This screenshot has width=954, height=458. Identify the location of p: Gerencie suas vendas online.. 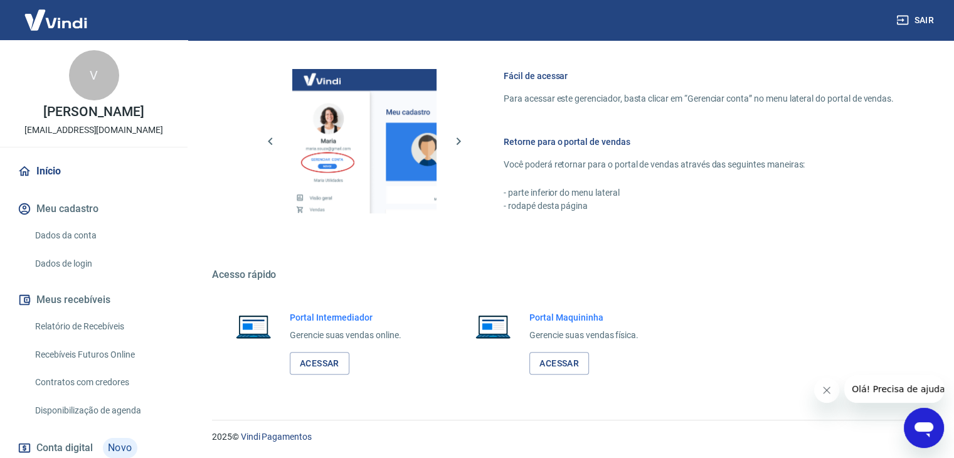
(346, 335).